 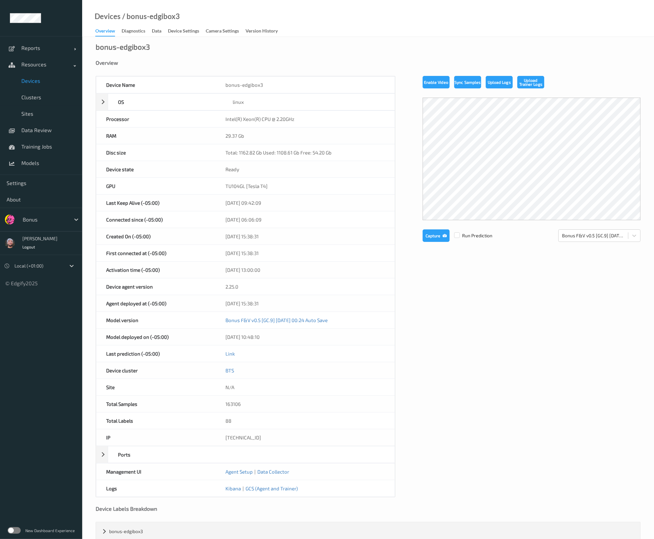 I want to click on div: First connected at (-05:00), so click(x=156, y=253).